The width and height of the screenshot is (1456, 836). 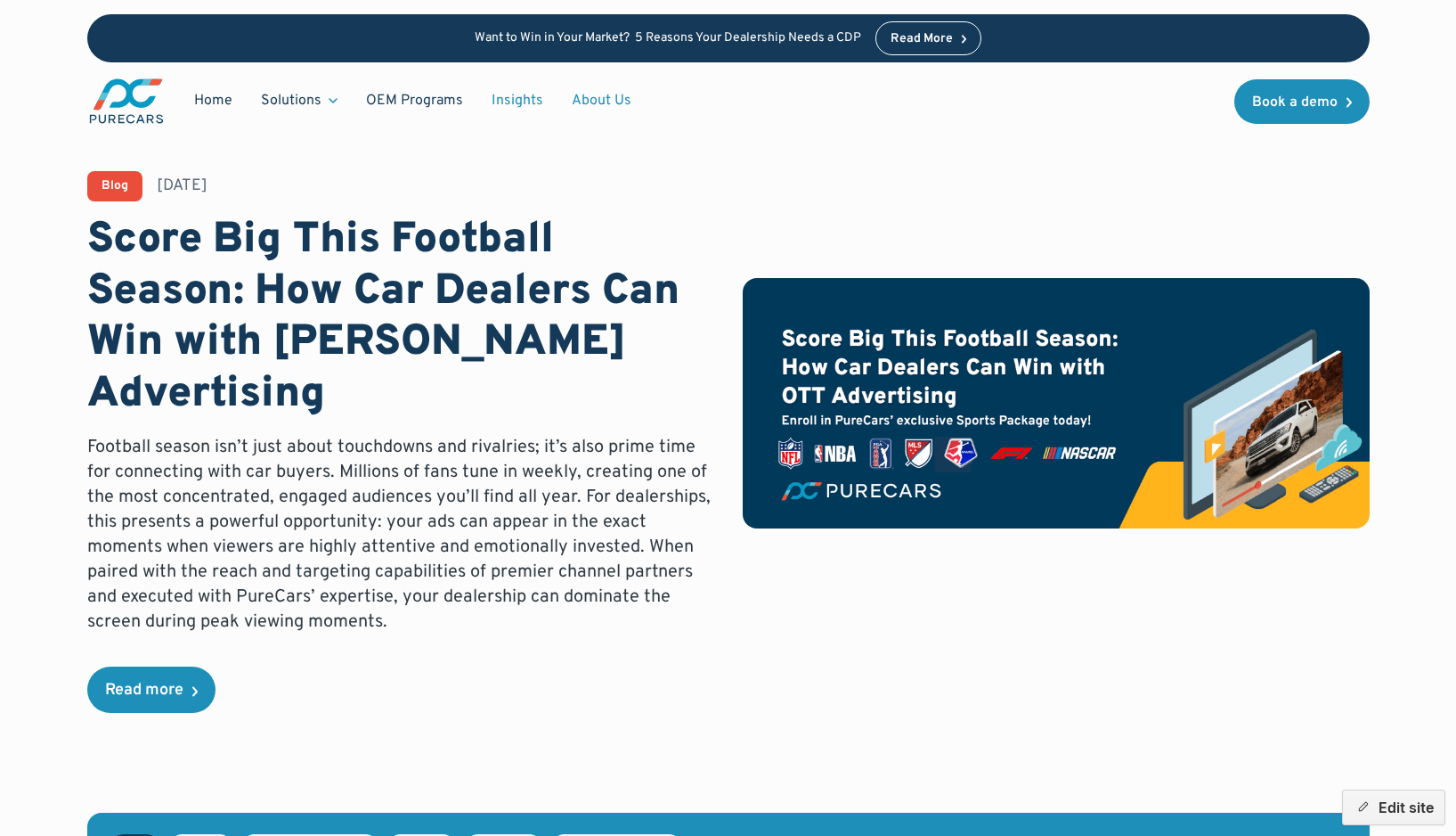 I want to click on a: Read More, so click(x=929, y=38).